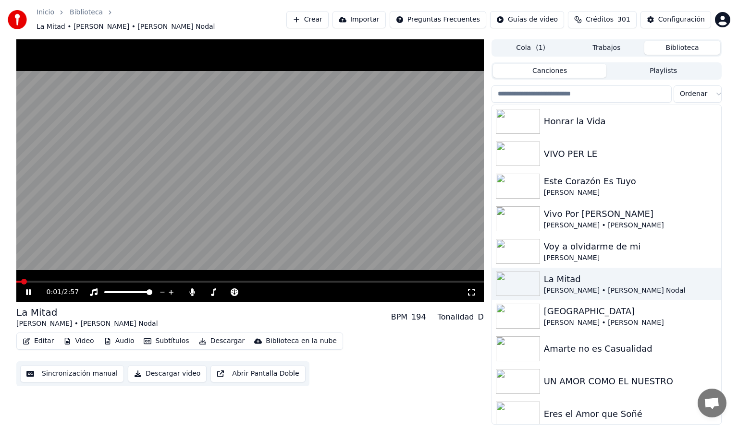  I want to click on button: Editar, so click(38, 341).